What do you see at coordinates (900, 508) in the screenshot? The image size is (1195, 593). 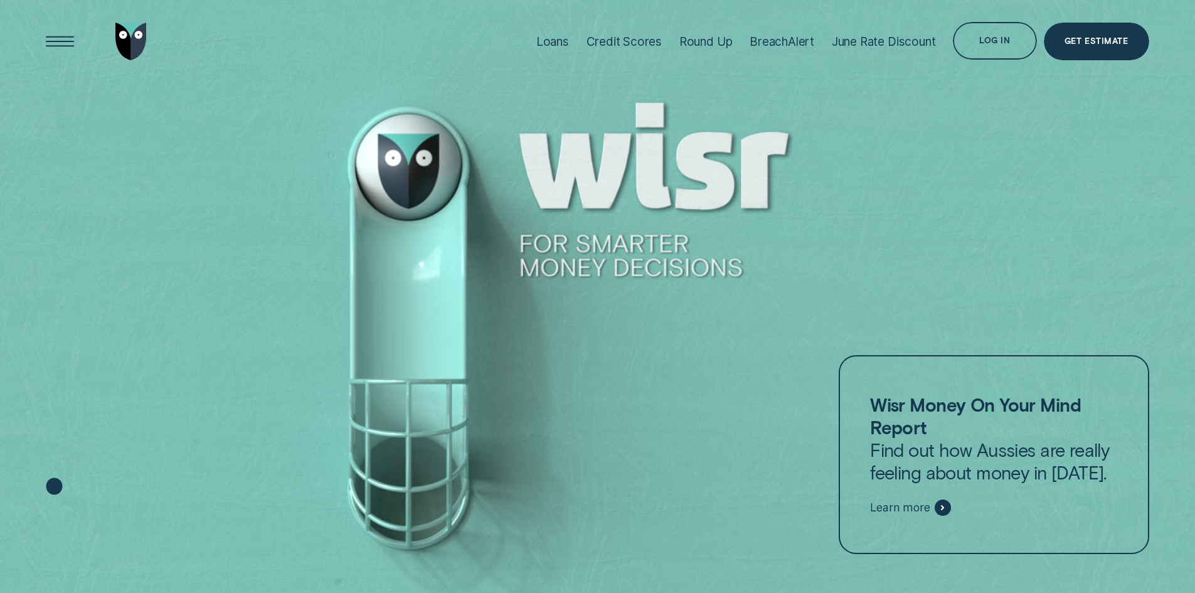 I see `span: Learn more` at bounding box center [900, 508].